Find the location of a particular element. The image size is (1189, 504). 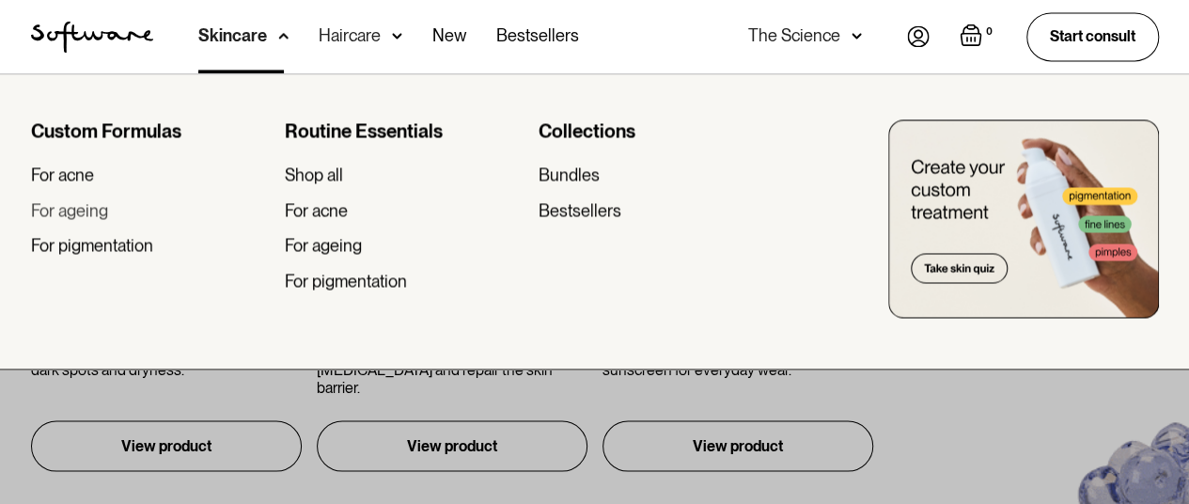

a: Bundles is located at coordinates (658, 175).